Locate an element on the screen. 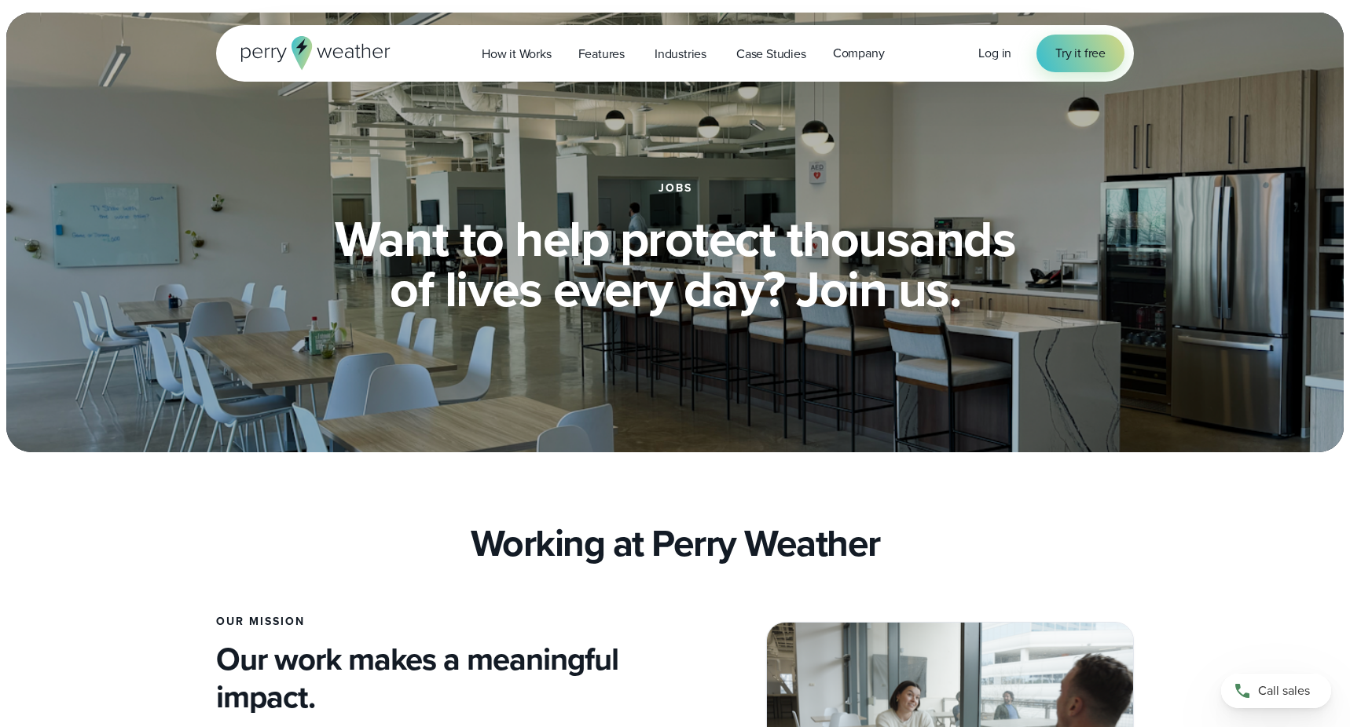 This screenshot has height=727, width=1350. span: Call sales is located at coordinates (1284, 691).